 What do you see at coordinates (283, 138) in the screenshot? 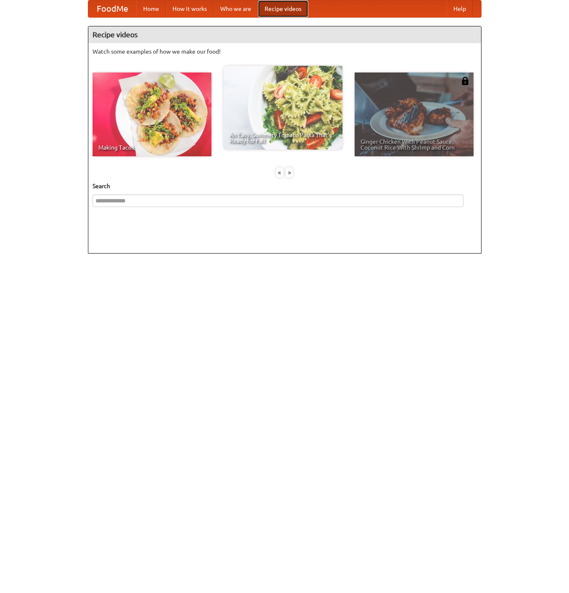
I see `span: An Easy, Summery Tomato Pasta That's Ready for Fall` at bounding box center [283, 138].